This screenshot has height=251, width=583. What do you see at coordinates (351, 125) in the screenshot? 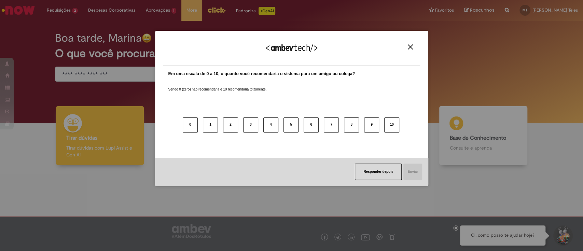
I see `button: 8` at bounding box center [351, 125].